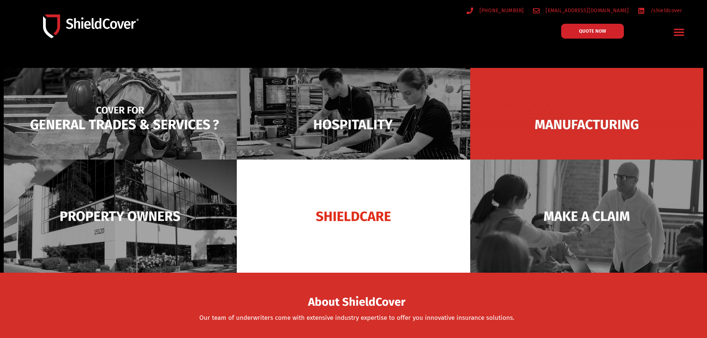 This screenshot has height=338, width=707. I want to click on a: Our team of underwriters come with extensive industry expertise to offer you innovative insurance..., so click(357, 318).